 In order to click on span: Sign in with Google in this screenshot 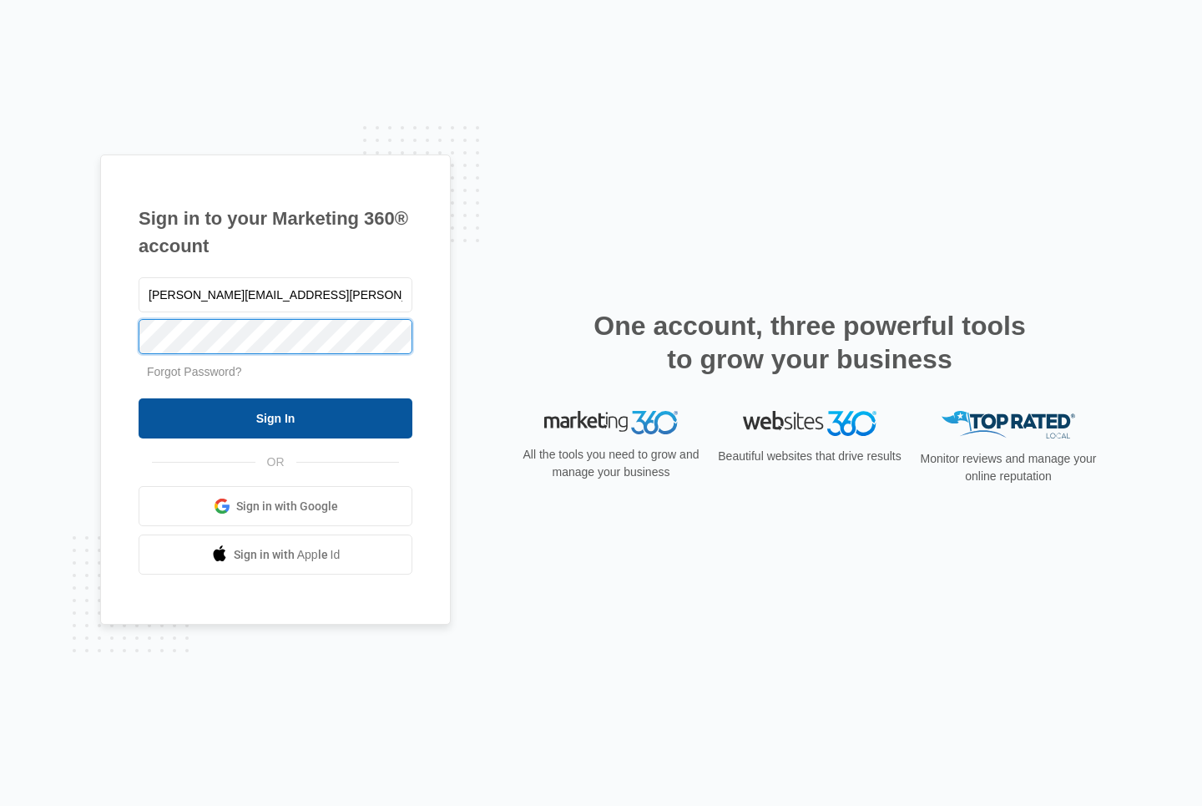, I will do `click(287, 506)`.